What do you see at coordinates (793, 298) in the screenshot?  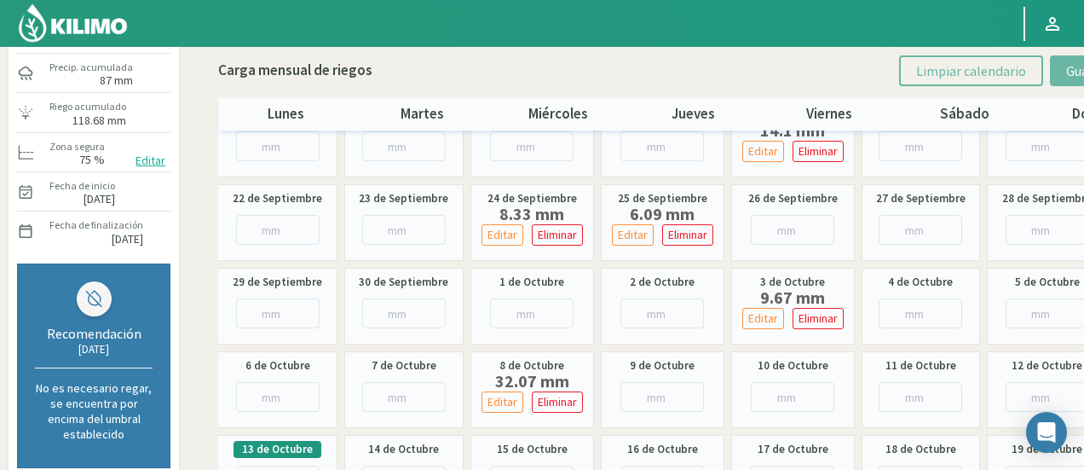 I see `label: 9.67 mm` at bounding box center [793, 298].